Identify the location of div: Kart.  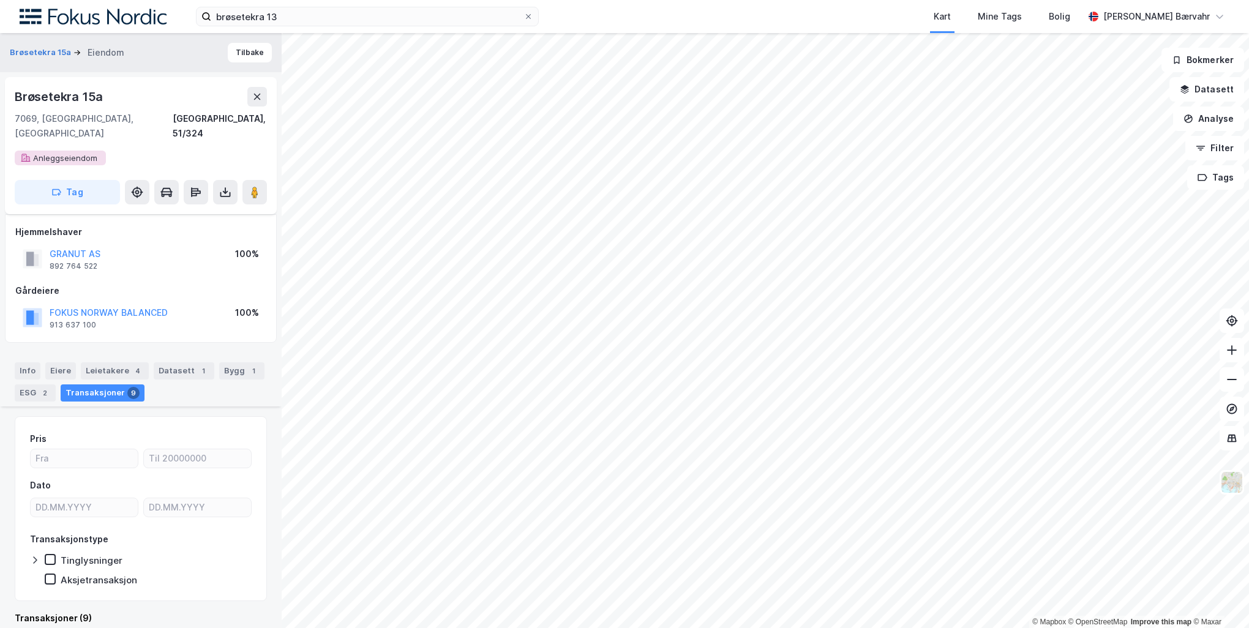
(942, 17).